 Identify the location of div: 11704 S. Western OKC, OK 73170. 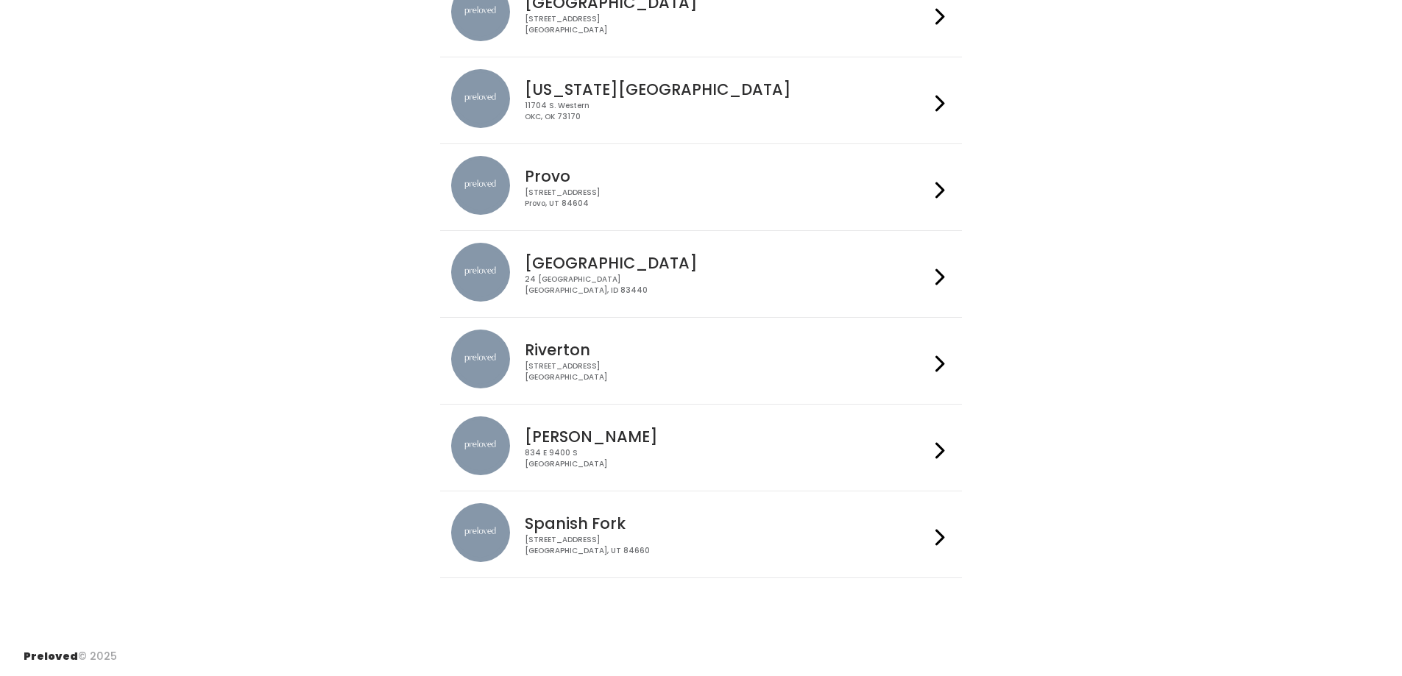
(727, 111).